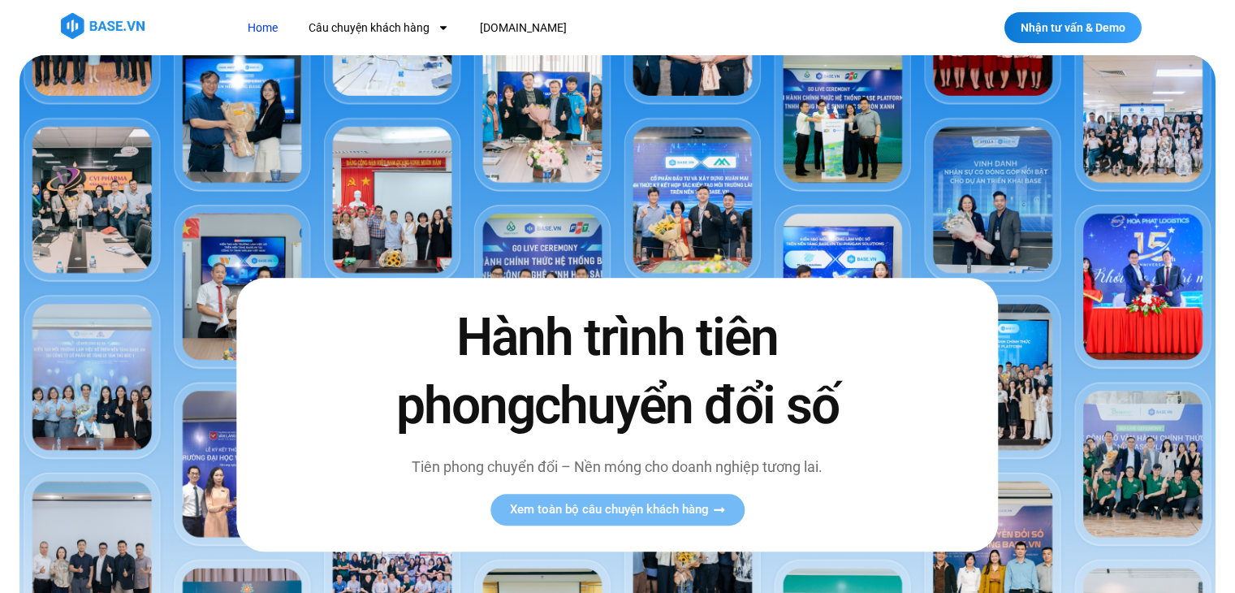 This screenshot has width=1235, height=593. I want to click on a: Home, so click(262, 28).